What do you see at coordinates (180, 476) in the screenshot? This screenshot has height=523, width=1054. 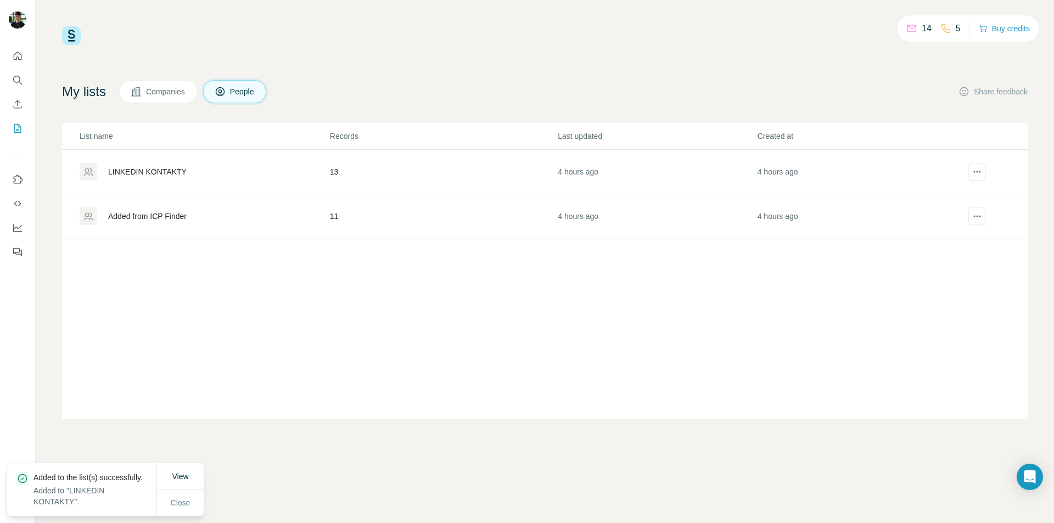 I see `button: View` at bounding box center [180, 476].